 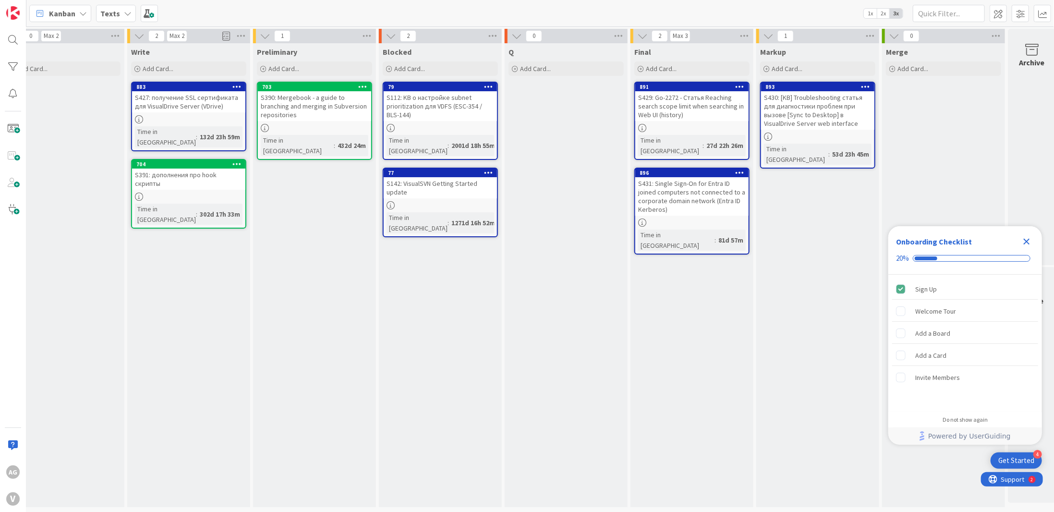 What do you see at coordinates (965, 355) in the screenshot?
I see `div: Add a Card is incomplete.` at bounding box center [965, 355].